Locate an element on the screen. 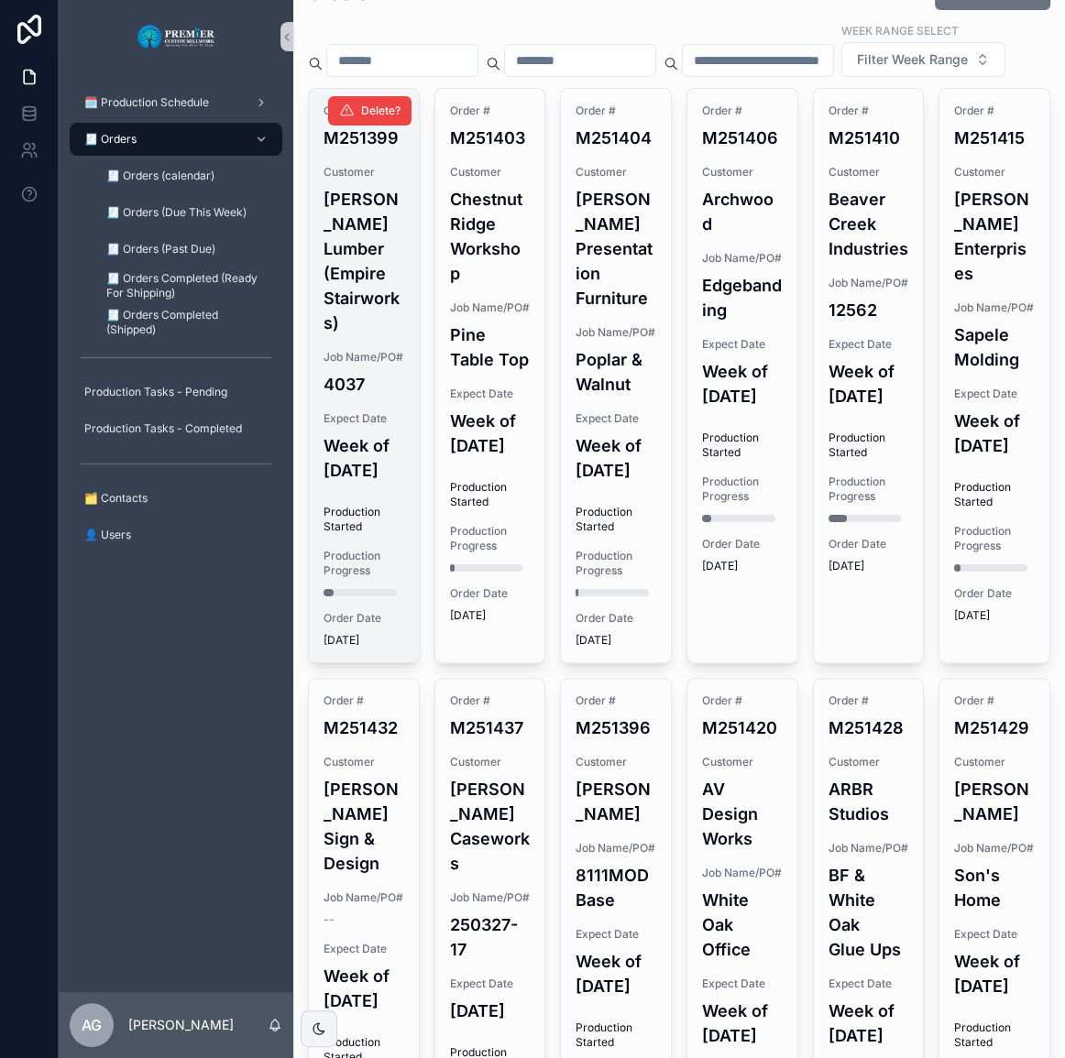  h4: AV Design Works is located at coordinates (742, 814).